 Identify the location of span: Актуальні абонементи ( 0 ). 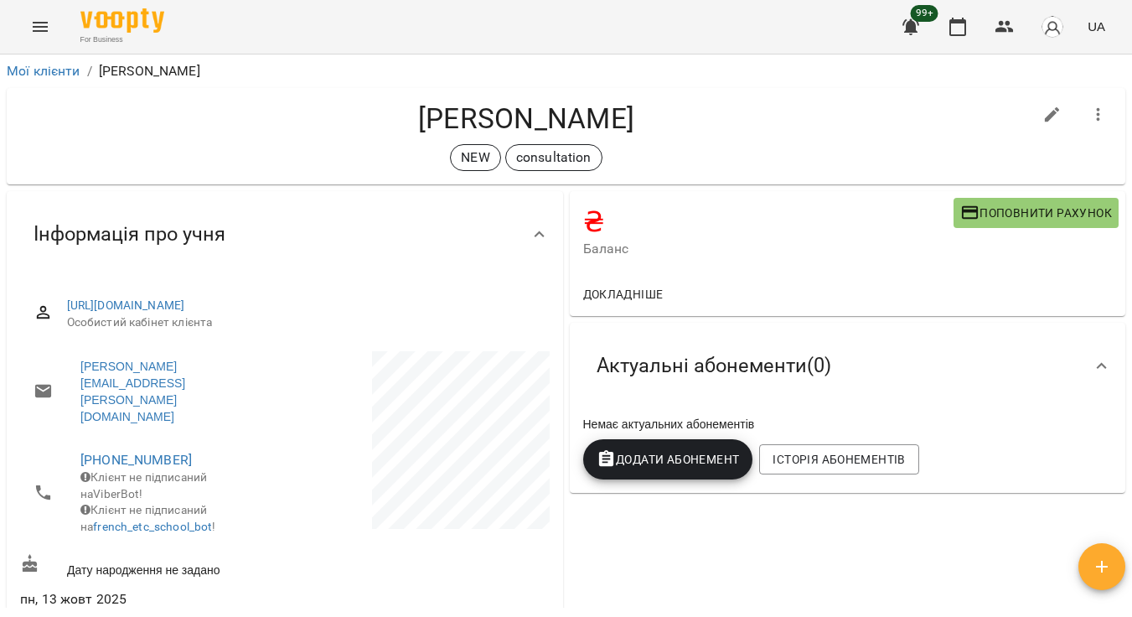
(714, 365).